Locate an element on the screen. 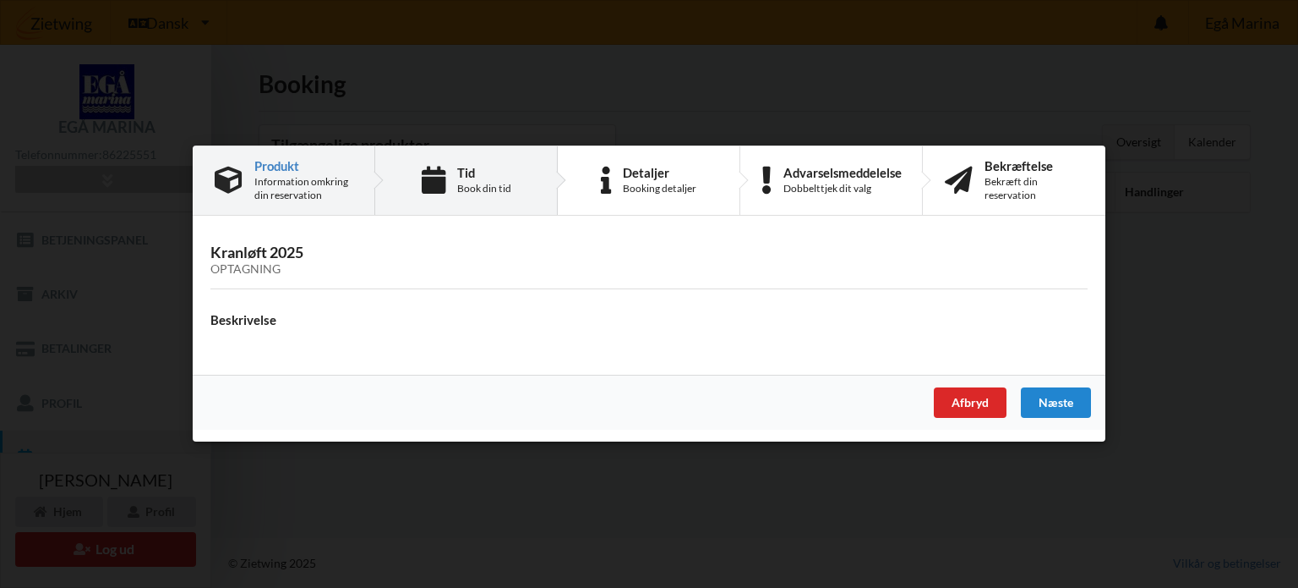 This screenshot has width=1298, height=588. h3: Kranløft 2025 is located at coordinates (649, 260).